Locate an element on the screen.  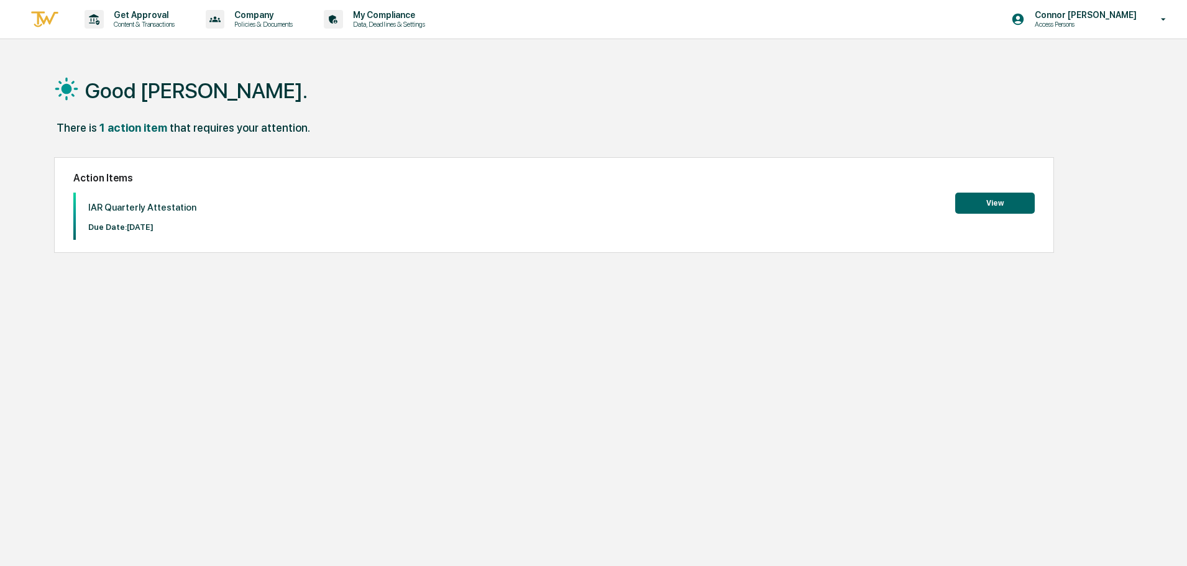
p: My Compliance is located at coordinates (387, 15).